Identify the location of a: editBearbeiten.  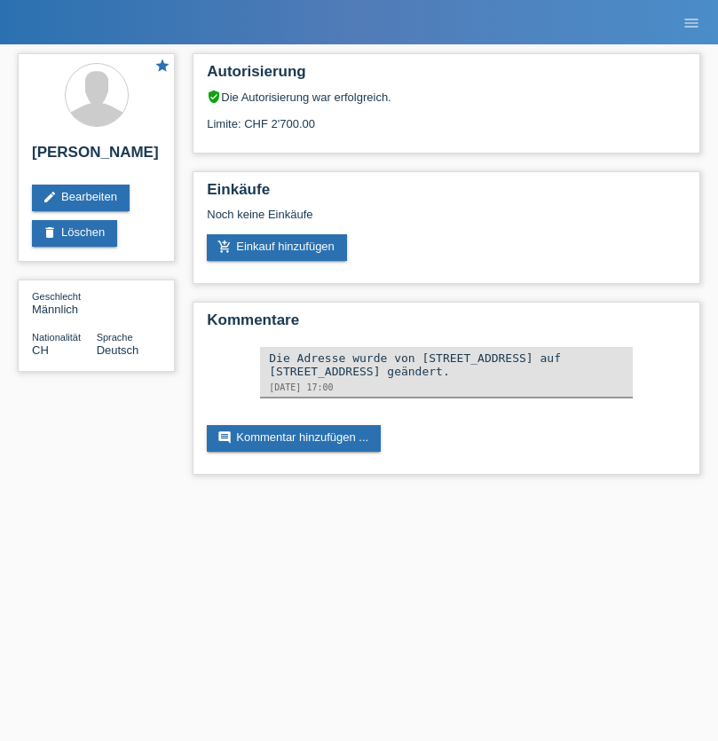
(81, 198).